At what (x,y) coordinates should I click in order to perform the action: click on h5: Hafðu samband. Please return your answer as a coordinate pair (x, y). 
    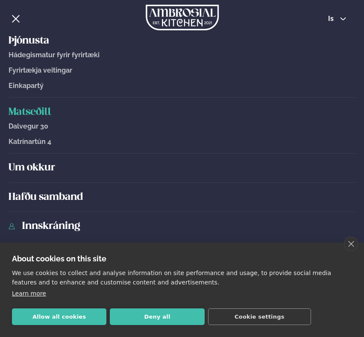
    Looking at the image, I should click on (182, 198).